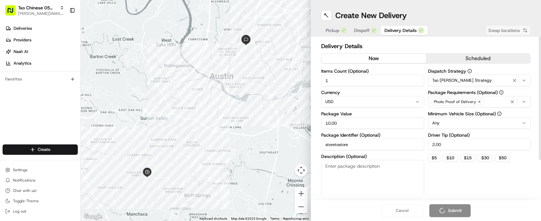 This screenshot has width=541, height=221. What do you see at coordinates (40, 170) in the screenshot?
I see `button: Settings` at bounding box center [40, 170].